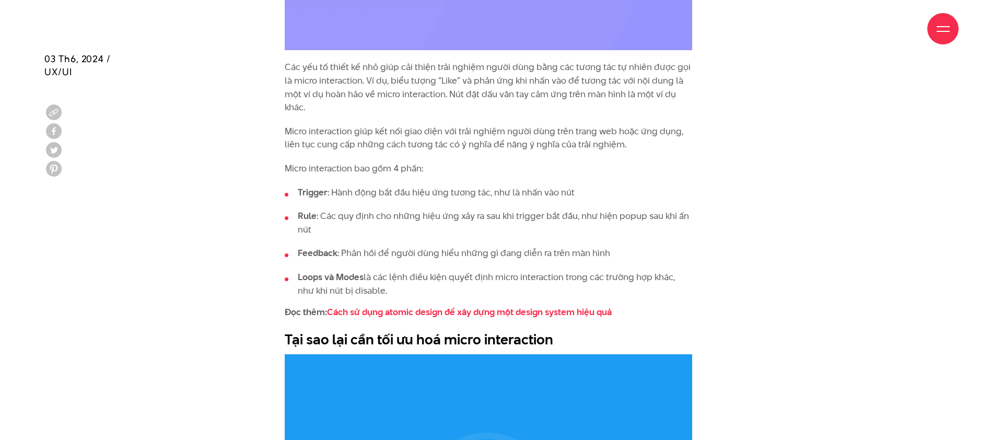 The image size is (1003, 440). What do you see at coordinates (488, 222) in the screenshot?
I see `li: : Các quy định cho những hiệu ứng xảy ra sau khi trigger bắt đầu, như hiện popup sau khi ấn nút` at bounding box center [488, 222].